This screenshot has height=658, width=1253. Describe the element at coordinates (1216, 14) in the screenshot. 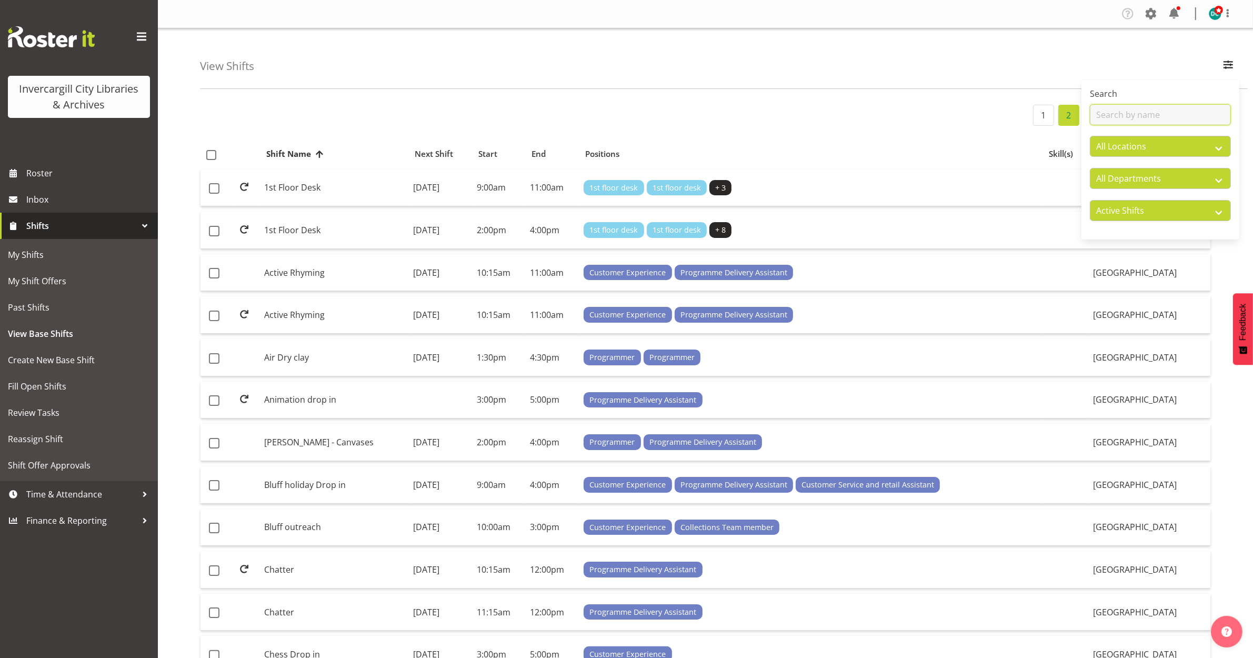

I see `img: donald-cunningham11616.jpg` at that location.